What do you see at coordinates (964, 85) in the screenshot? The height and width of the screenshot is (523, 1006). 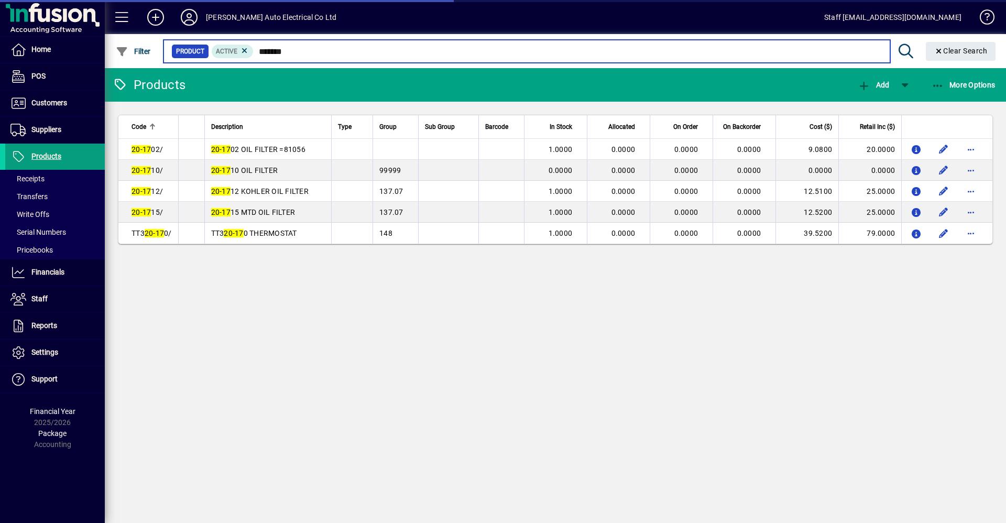 I see `button: More Options` at bounding box center [964, 85].